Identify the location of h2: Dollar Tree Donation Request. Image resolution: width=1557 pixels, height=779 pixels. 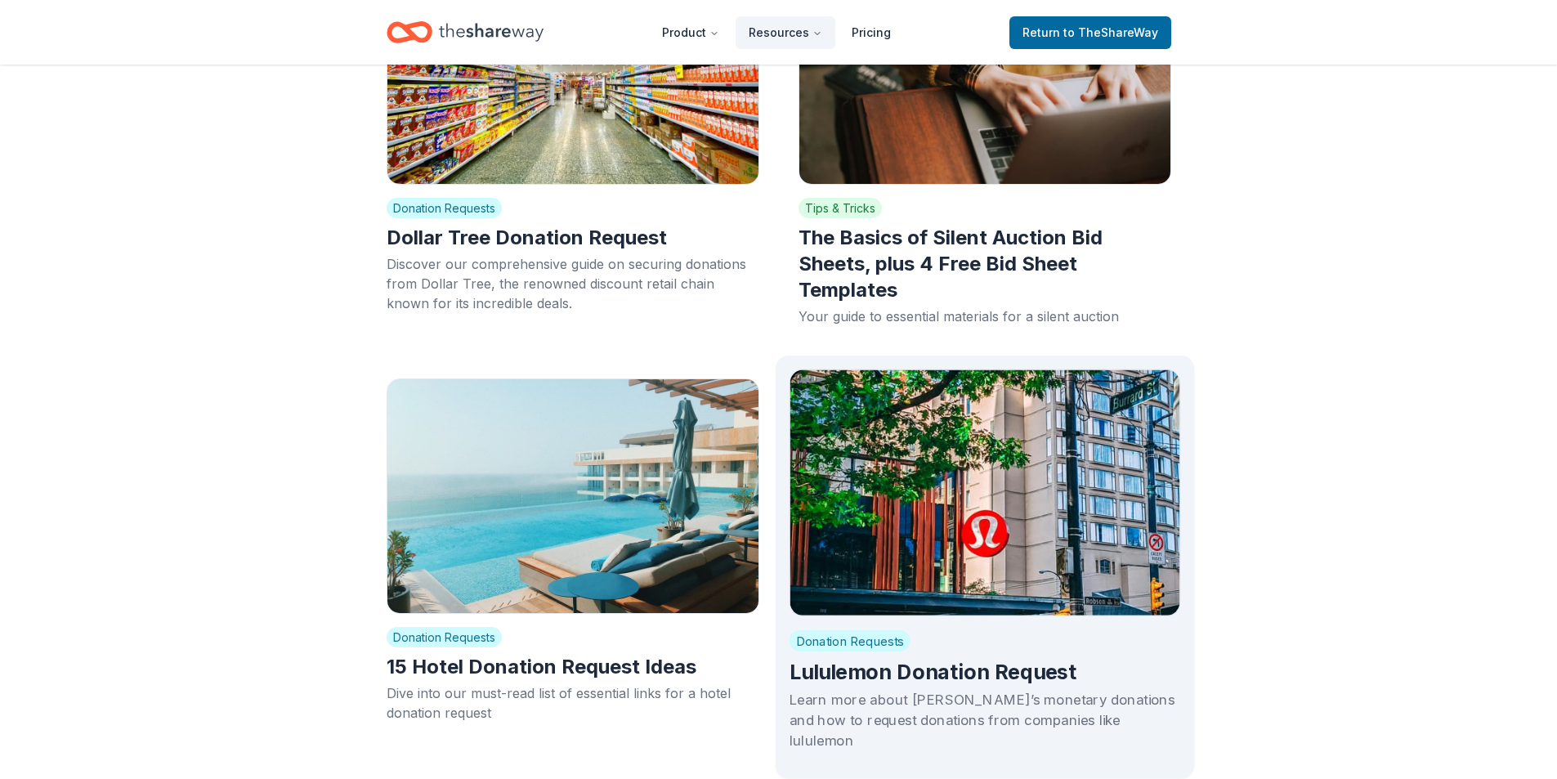
(573, 238).